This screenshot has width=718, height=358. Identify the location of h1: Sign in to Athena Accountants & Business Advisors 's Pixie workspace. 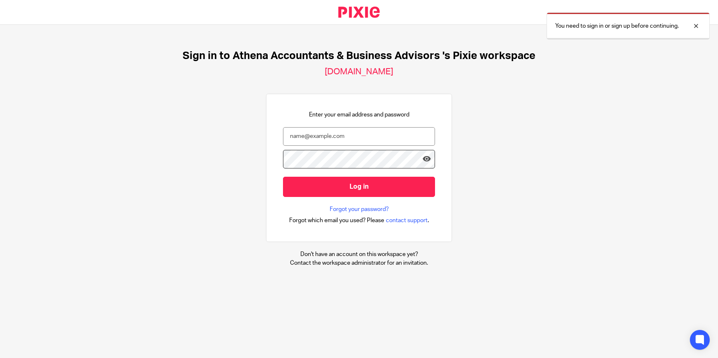
(359, 56).